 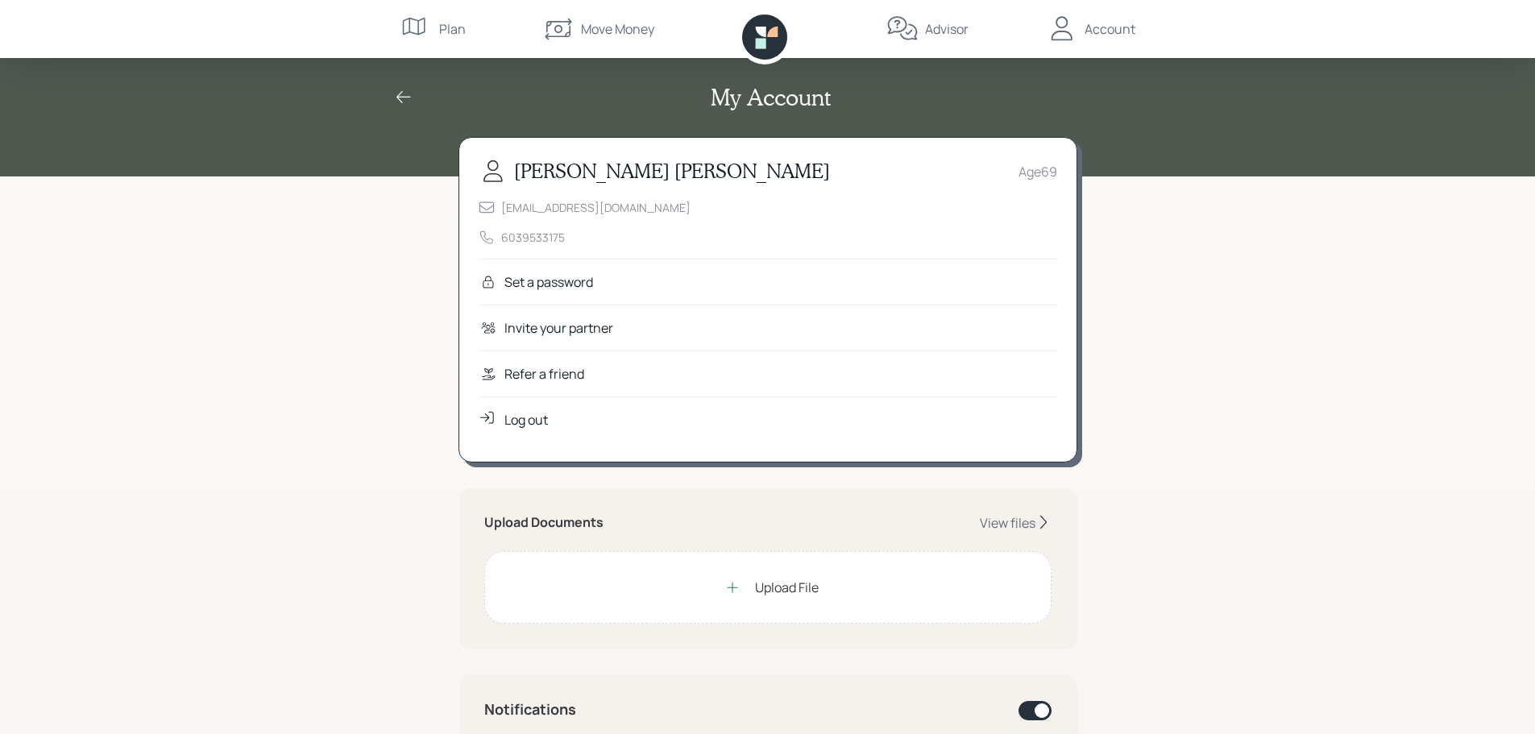 I want to click on div: Invite your partner, so click(x=558, y=328).